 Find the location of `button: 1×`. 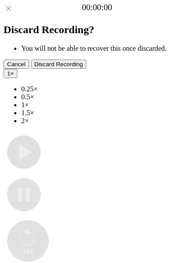

button: 1× is located at coordinates (10, 73).